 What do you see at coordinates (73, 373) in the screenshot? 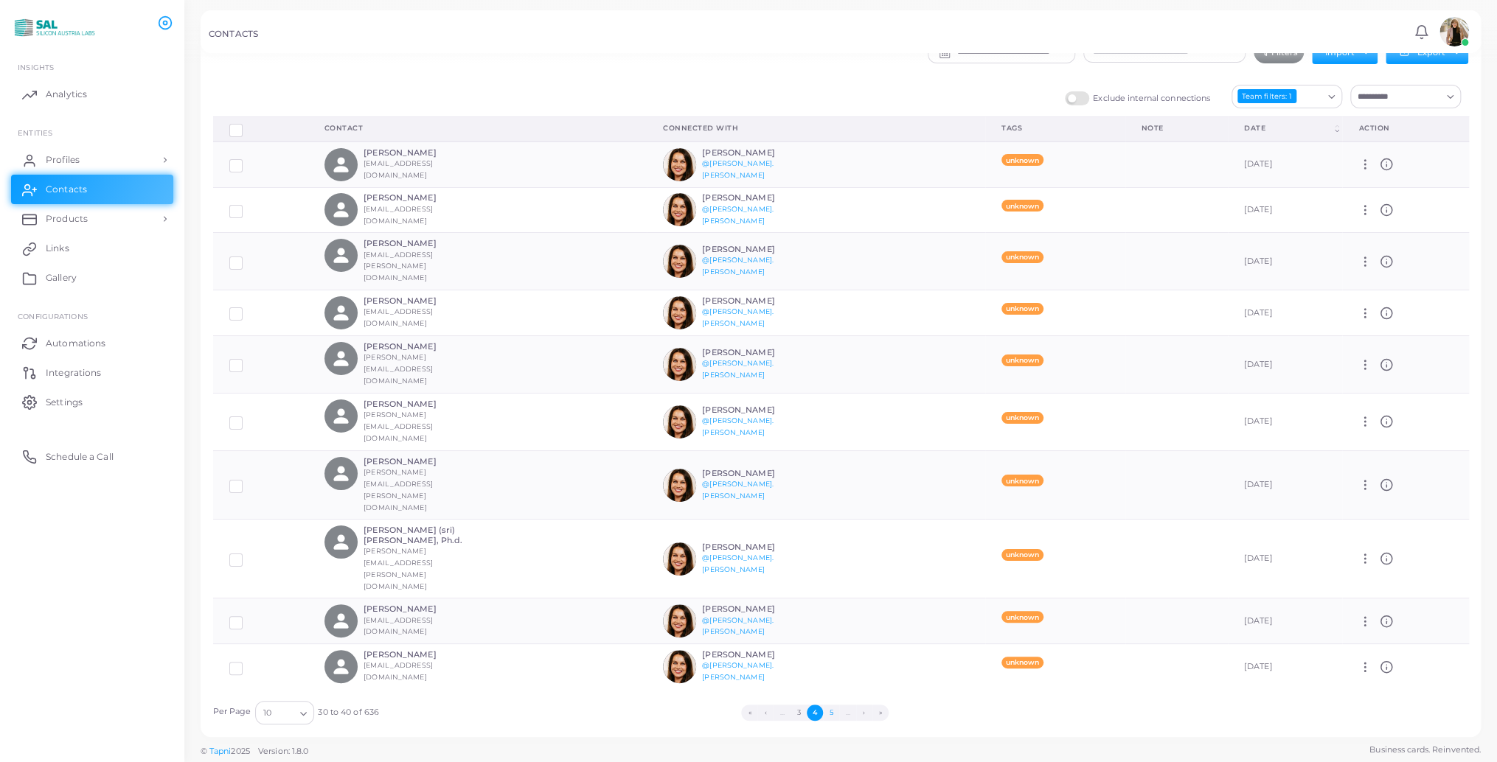
I see `span: Integrations` at bounding box center [73, 373].